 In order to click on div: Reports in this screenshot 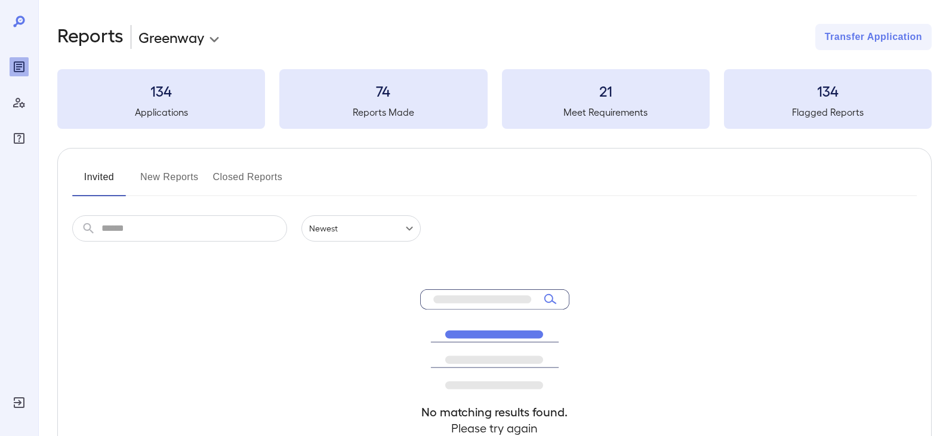, I will do `click(19, 67)`.